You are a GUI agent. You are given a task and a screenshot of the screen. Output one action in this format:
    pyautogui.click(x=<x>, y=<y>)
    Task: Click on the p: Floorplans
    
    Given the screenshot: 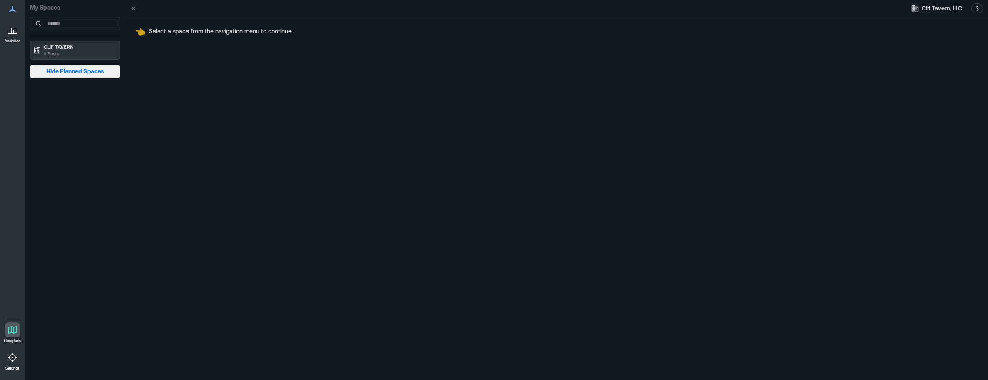 What is the action you would take?
    pyautogui.click(x=13, y=340)
    